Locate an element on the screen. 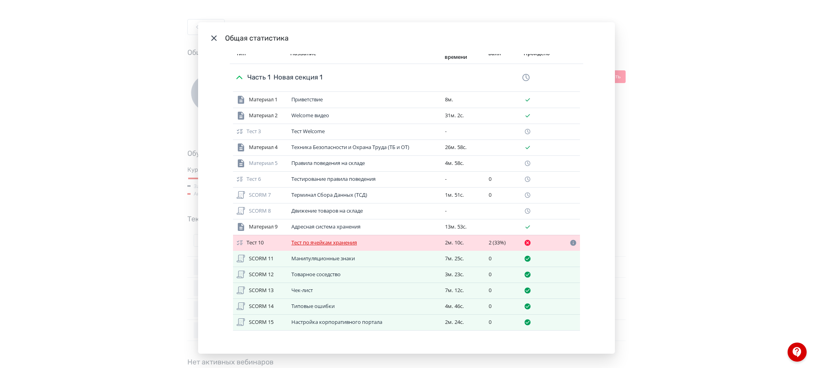  span: 2с. is located at coordinates (461, 115).